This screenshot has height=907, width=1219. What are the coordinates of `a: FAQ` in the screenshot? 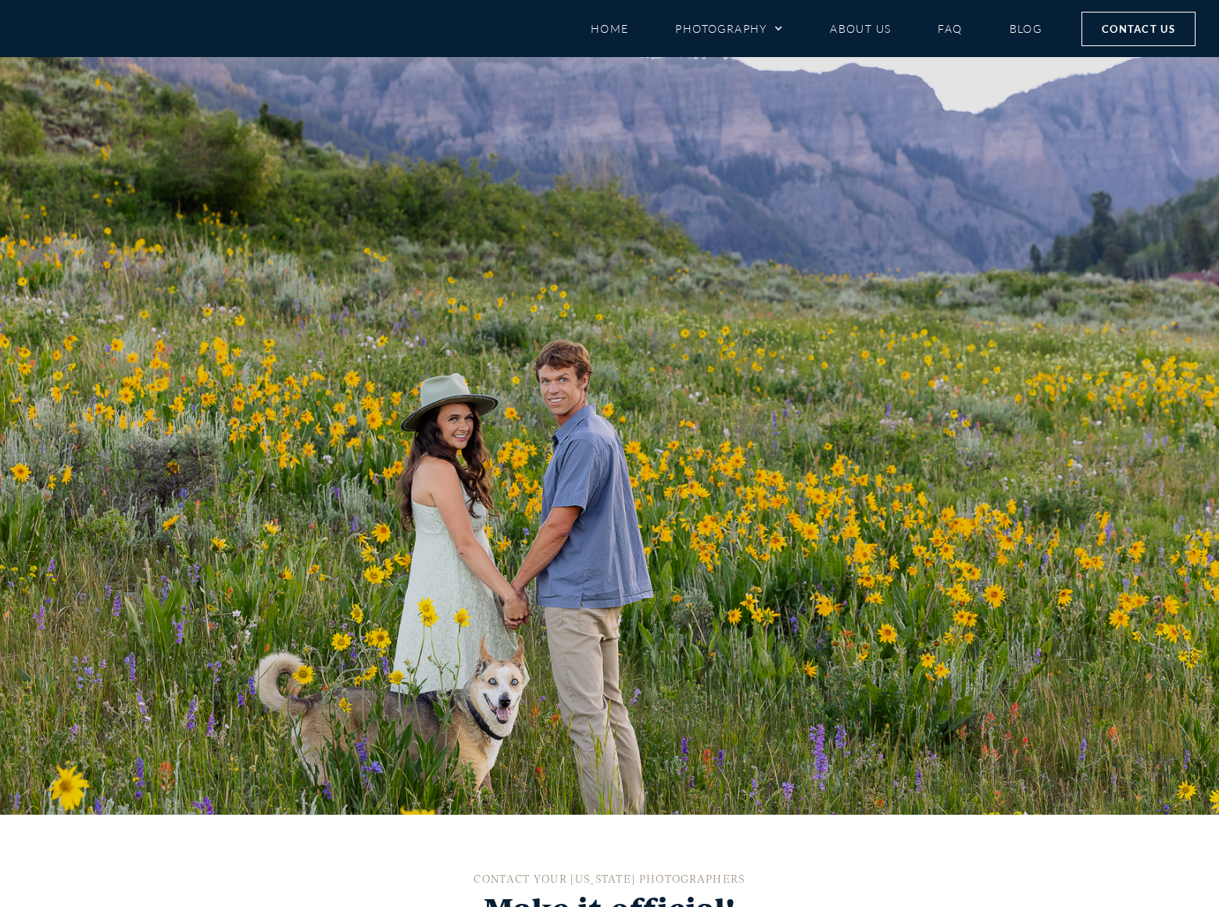 It's located at (950, 28).